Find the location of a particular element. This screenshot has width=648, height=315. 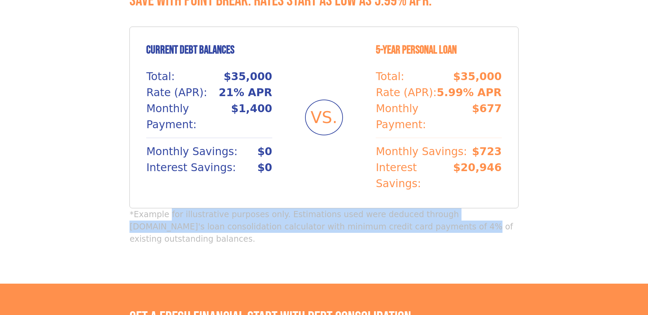

p: $677 is located at coordinates (486, 117).